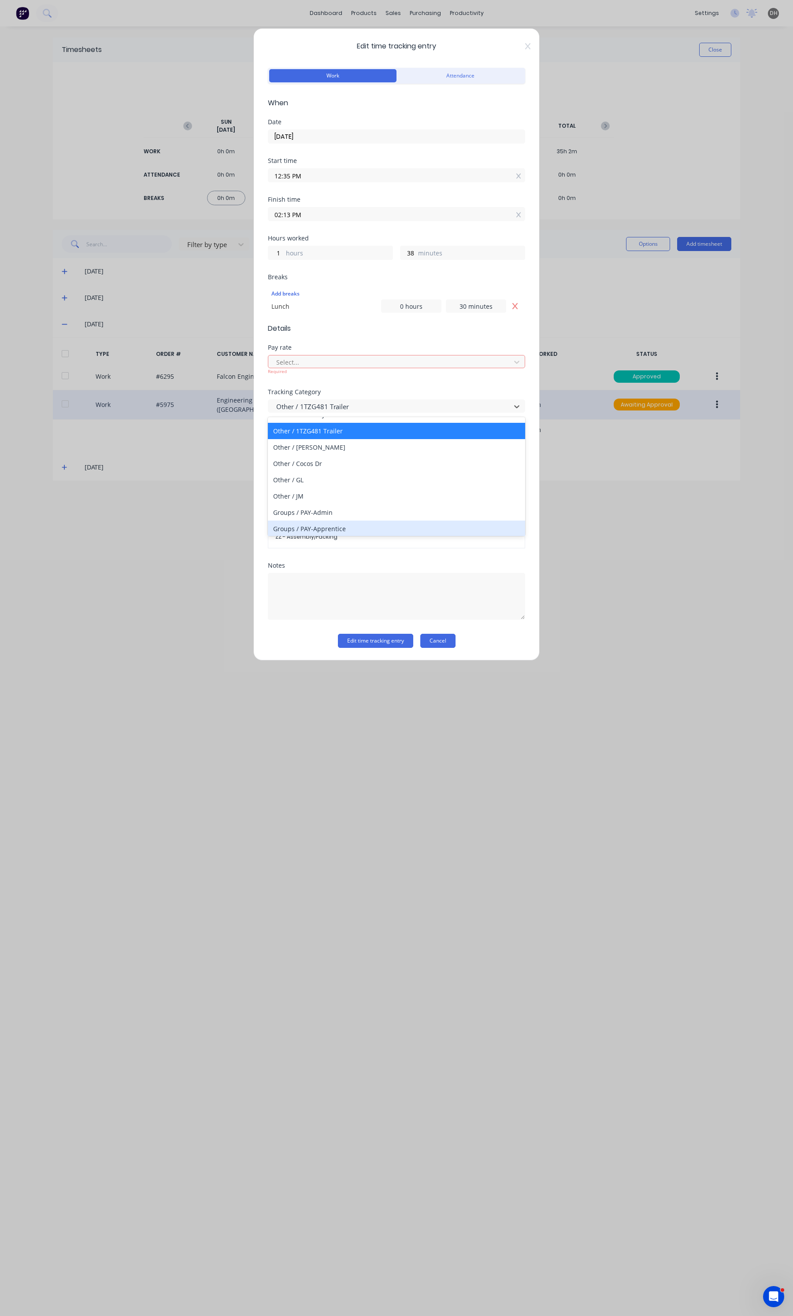 Image resolution: width=793 pixels, height=1316 pixels. I want to click on span: Edit time tracking entry, so click(396, 46).